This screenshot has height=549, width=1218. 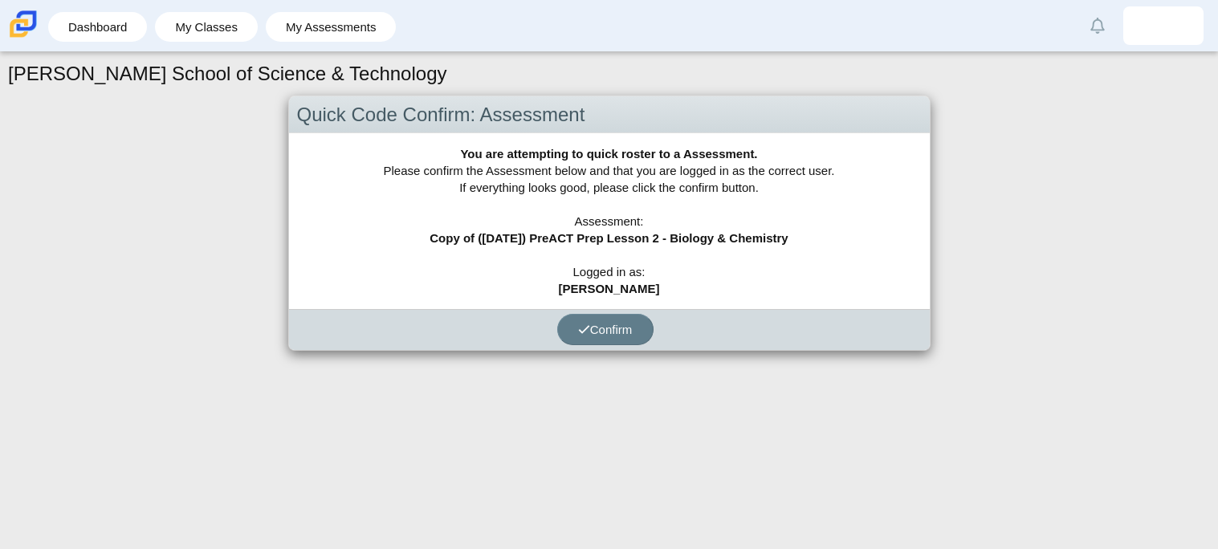 I want to click on button: Confirm, so click(x=605, y=329).